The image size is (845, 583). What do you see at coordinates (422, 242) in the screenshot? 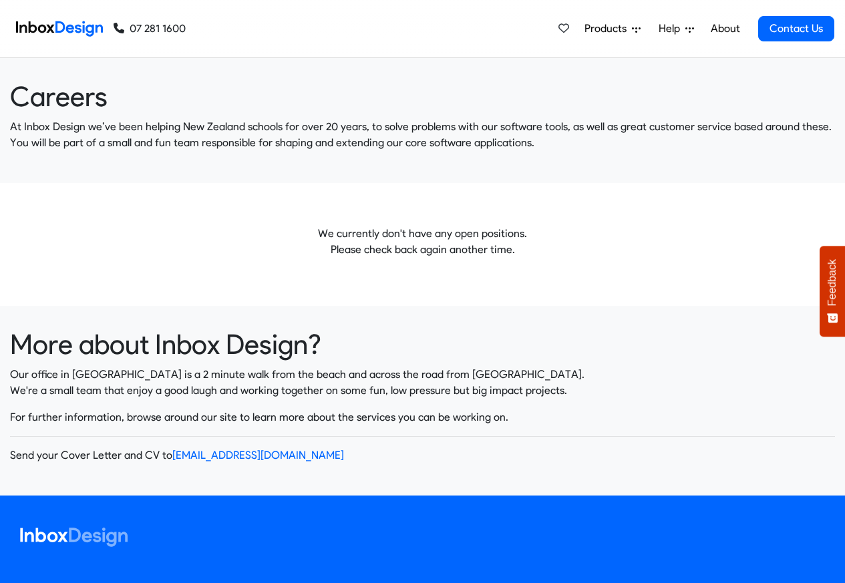
I see `p: We currently don't have any open positions. Please check back again another time.` at bounding box center [422, 242].